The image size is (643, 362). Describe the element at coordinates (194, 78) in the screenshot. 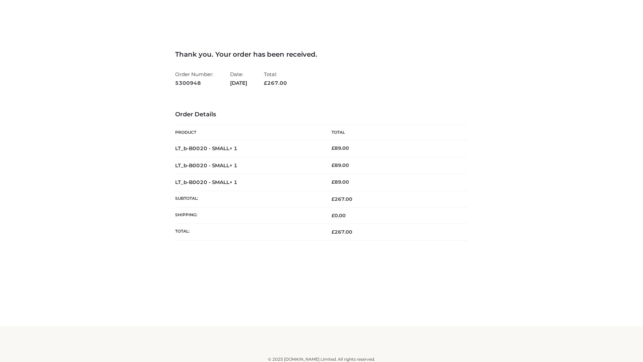

I see `li: Order Number:` at that location.